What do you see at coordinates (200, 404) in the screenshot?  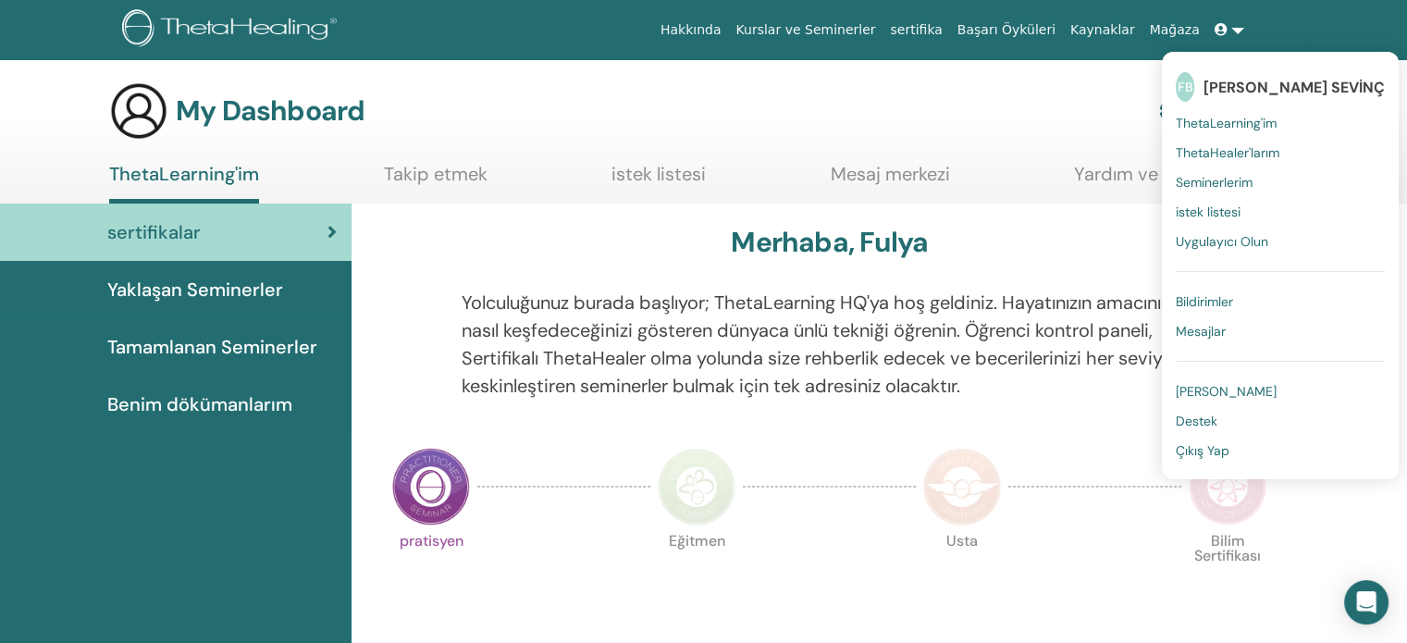 I see `span: Benim dökümanlarım` at bounding box center [200, 404].